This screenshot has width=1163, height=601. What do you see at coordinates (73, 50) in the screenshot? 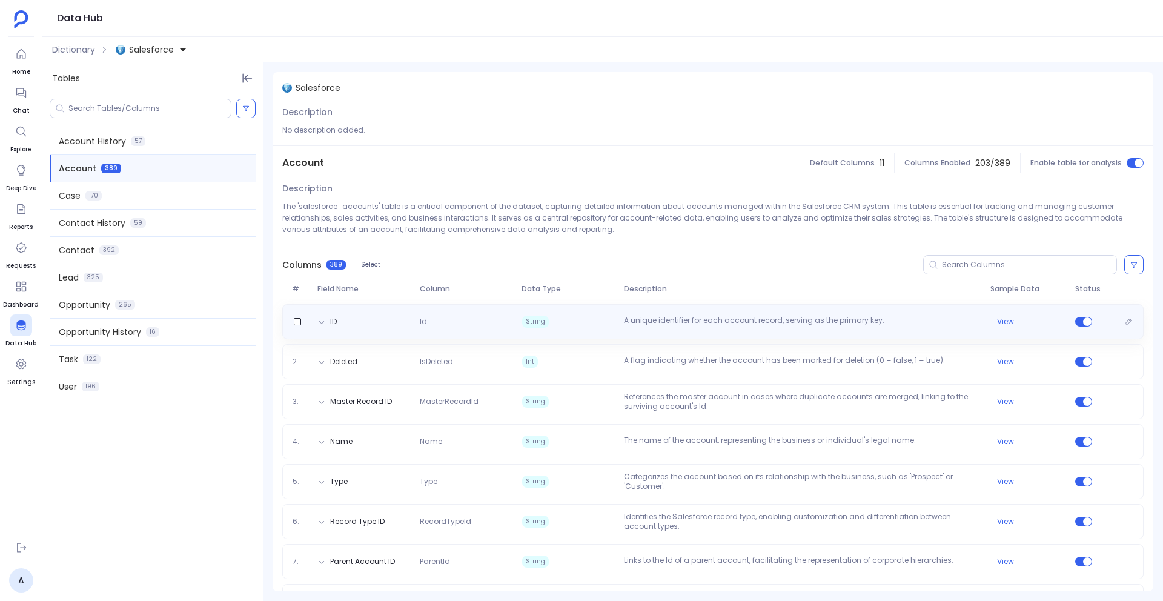
I see `span: Dictionary` at bounding box center [73, 50].